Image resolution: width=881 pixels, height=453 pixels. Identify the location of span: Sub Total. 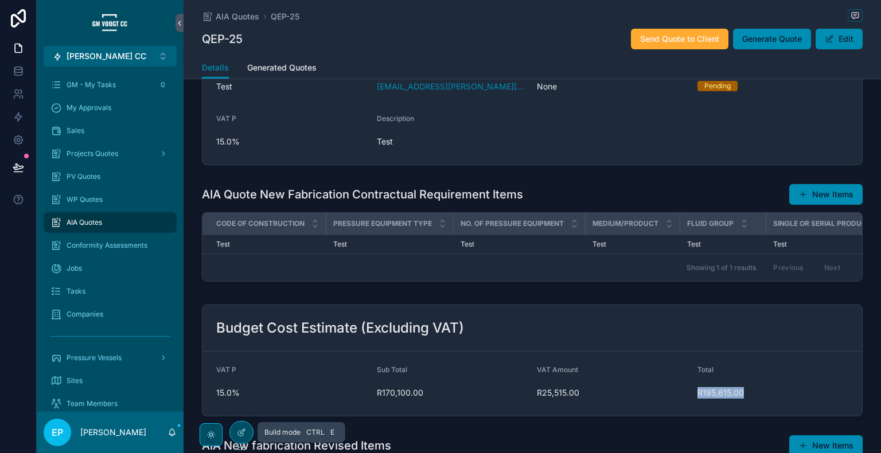
(392, 369).